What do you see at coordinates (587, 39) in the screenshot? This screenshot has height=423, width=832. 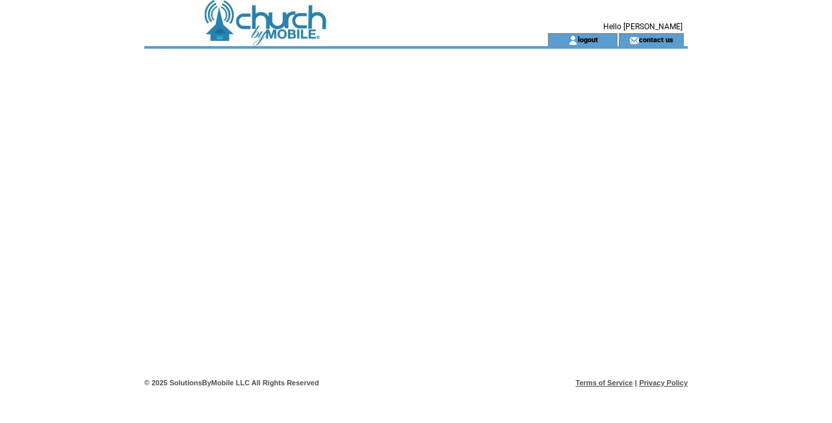 I see `a: logout` at bounding box center [587, 39].